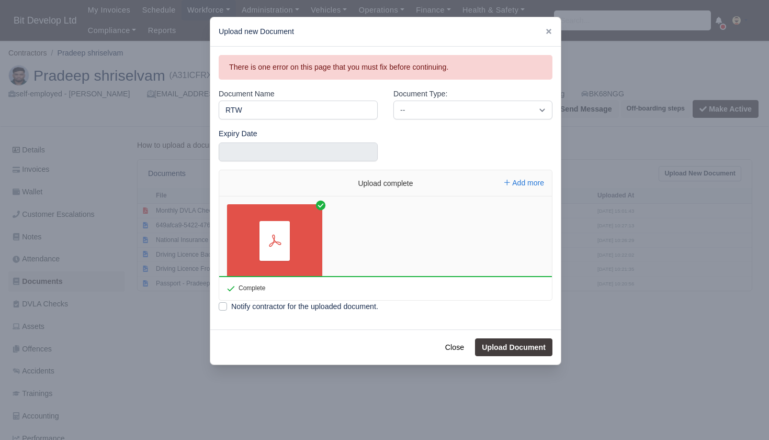 The width and height of the screenshot is (769, 440). I want to click on div: Chat Widget, so click(743, 415).